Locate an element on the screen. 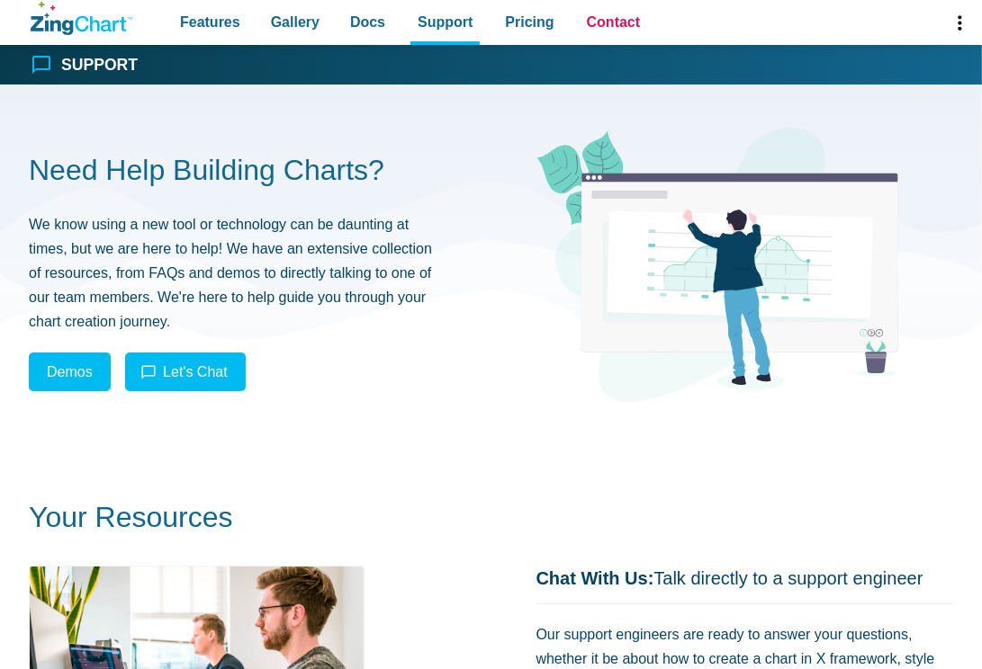  strong: Chat With Us: is located at coordinates (595, 579).